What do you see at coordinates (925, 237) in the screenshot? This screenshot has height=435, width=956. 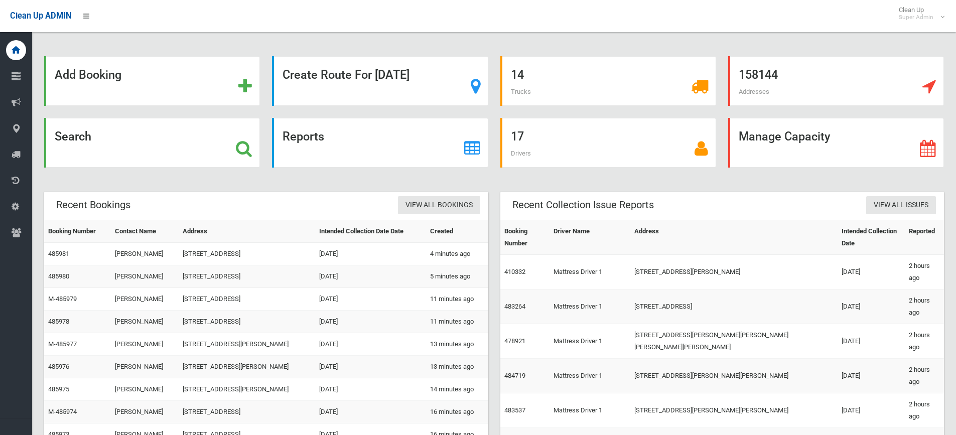 I see `th: Reported` at bounding box center [925, 237].